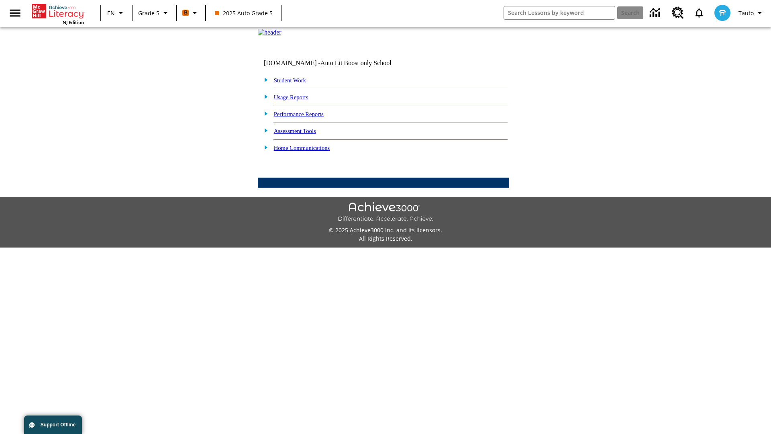  I want to click on button: Support Offline, so click(53, 424).